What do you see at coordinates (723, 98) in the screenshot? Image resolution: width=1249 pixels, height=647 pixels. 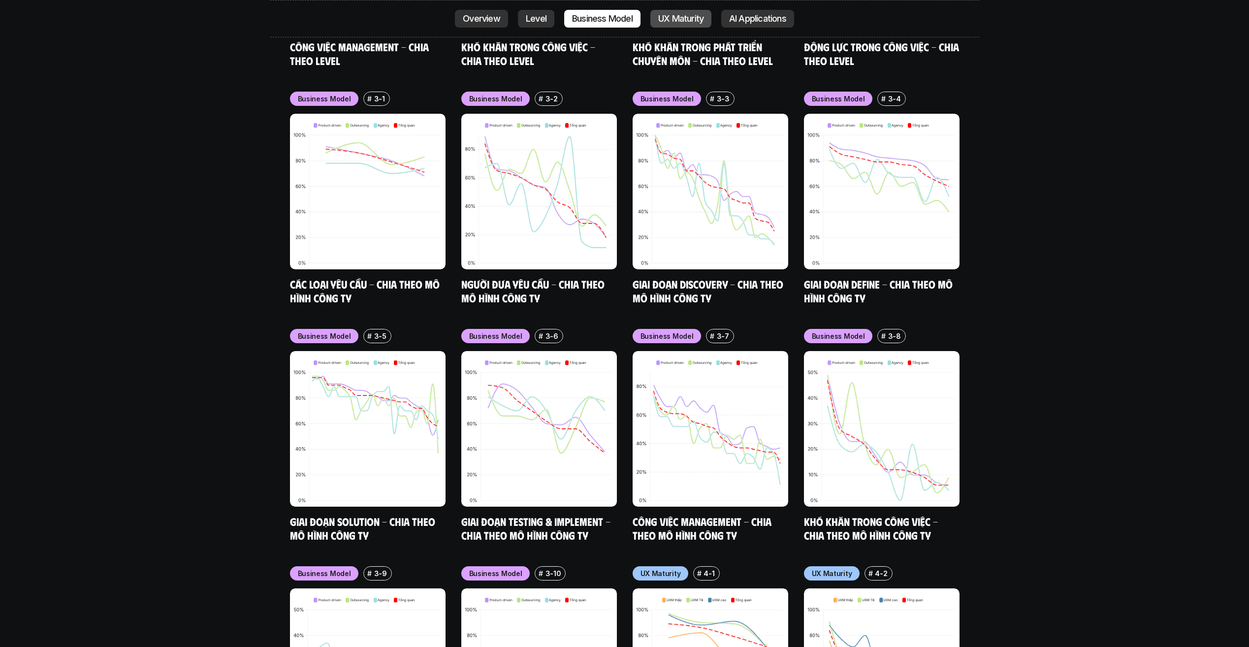 I see `p: 3-3` at bounding box center [723, 98].